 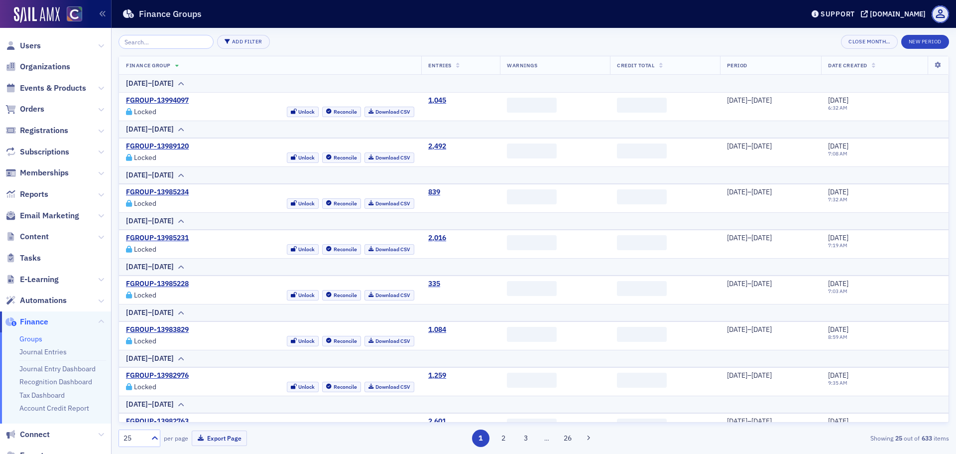 I want to click on time: 9:35 AM, so click(x=838, y=382).